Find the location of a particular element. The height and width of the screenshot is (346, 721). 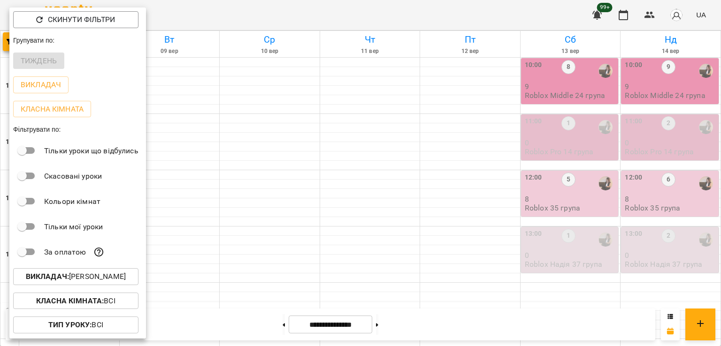

p: Скасовані уроки is located at coordinates (73, 176).